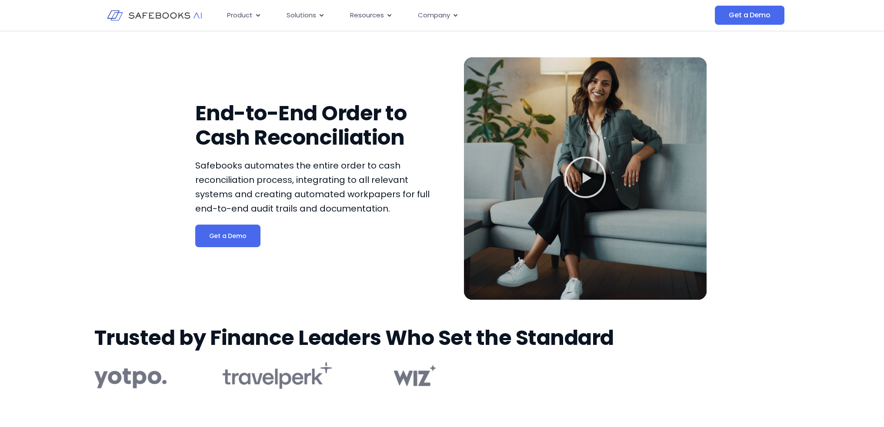  What do you see at coordinates (434, 15) in the screenshot?
I see `span: Company` at bounding box center [434, 15].